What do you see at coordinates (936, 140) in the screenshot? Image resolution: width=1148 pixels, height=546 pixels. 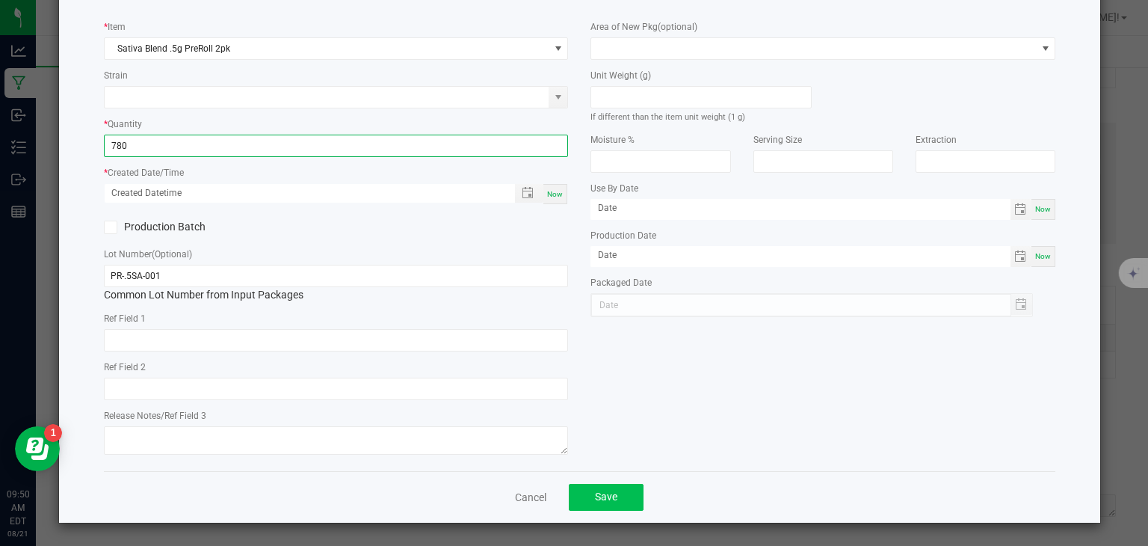 I see `label: Extraction` at bounding box center [936, 140].